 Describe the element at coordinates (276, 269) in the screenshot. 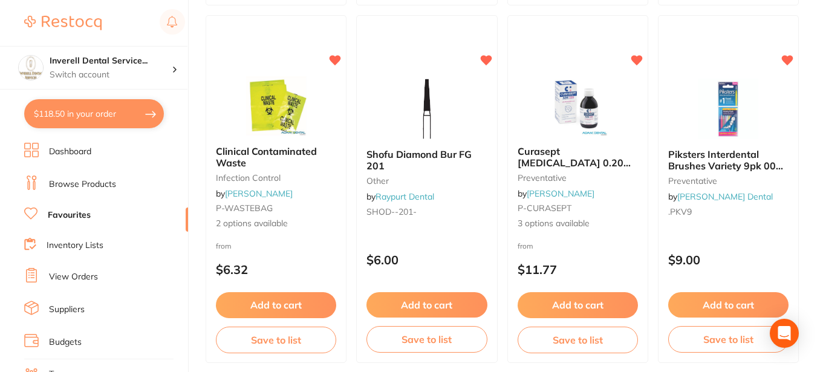

I see `p: $6.32` at that location.